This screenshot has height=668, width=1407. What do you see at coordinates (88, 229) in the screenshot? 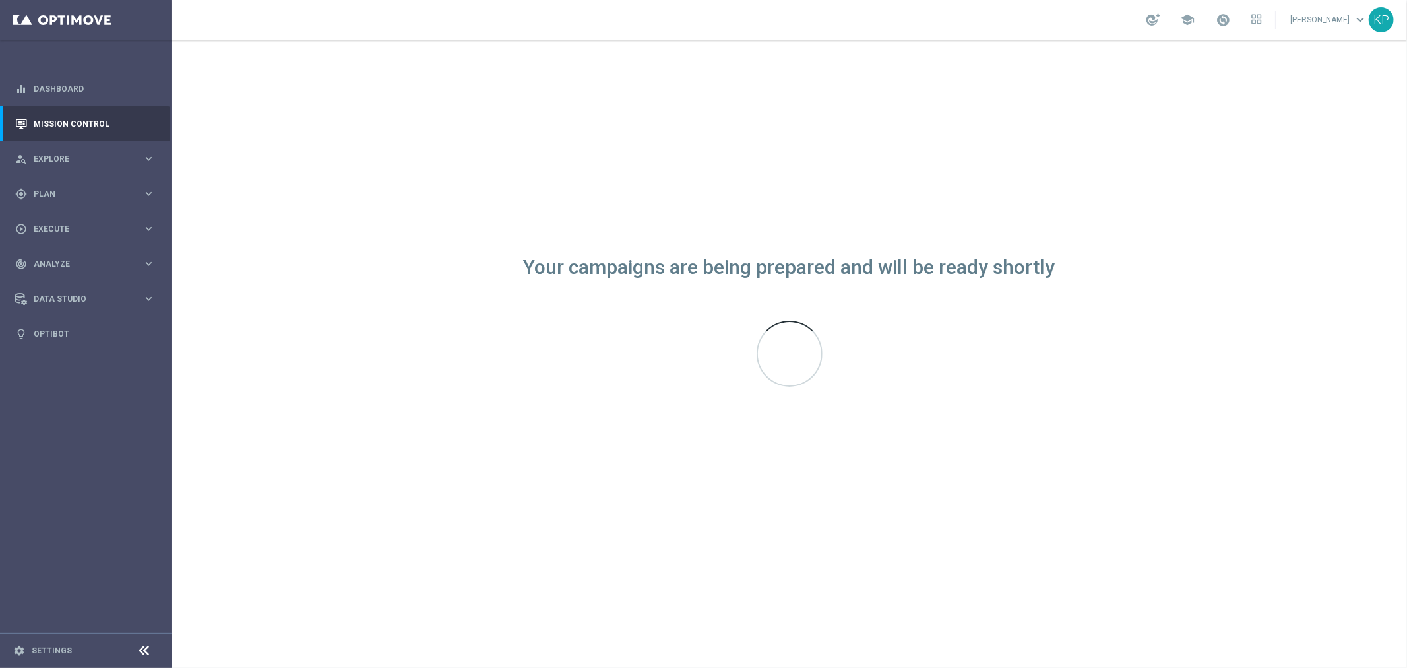
I see `span: Execute` at bounding box center [88, 229].